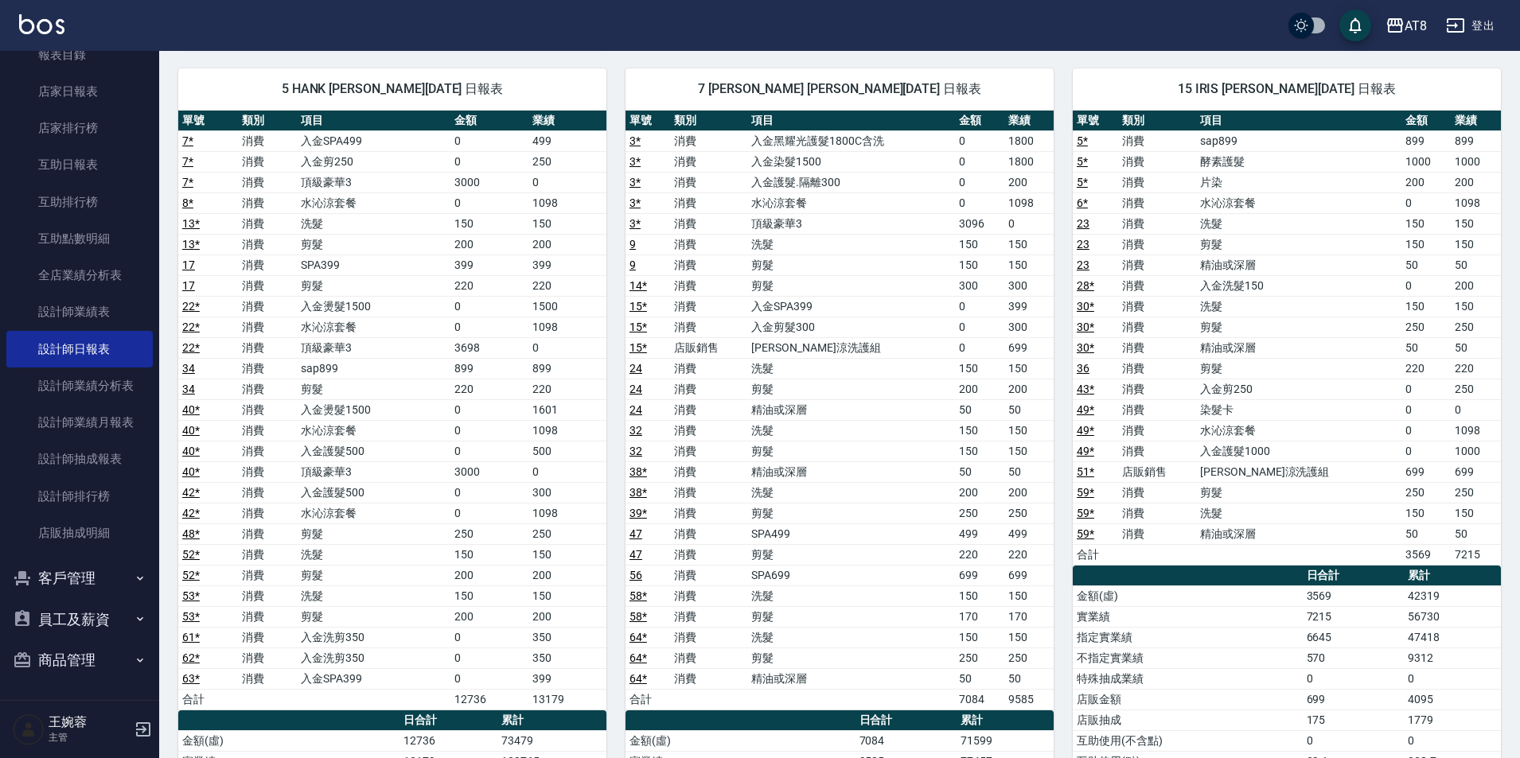 This screenshot has height=758, width=1520. Describe the element at coordinates (1406, 25) in the screenshot. I see `button: AT8` at that location.